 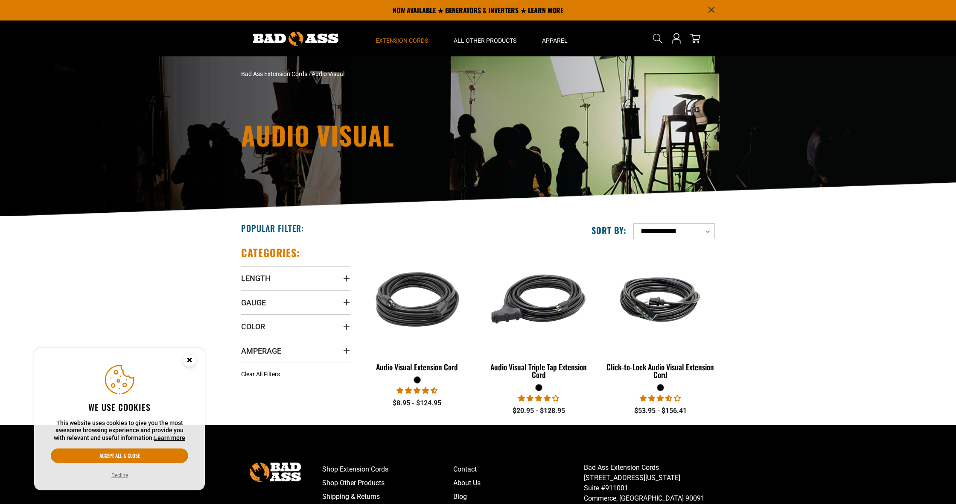 What do you see at coordinates (660, 411) in the screenshot?
I see `div: $53.95 - $156.41` at bounding box center [660, 411].